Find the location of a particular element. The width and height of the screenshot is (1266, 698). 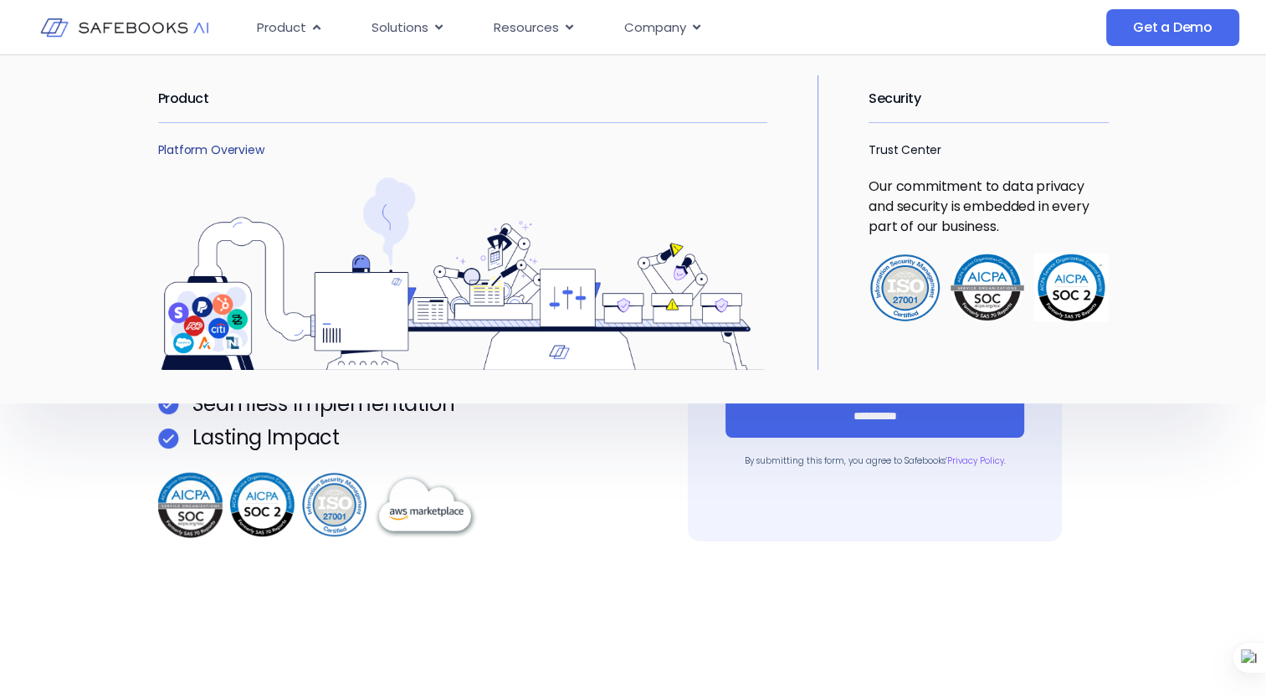

nav: Menu is located at coordinates (603, 28).